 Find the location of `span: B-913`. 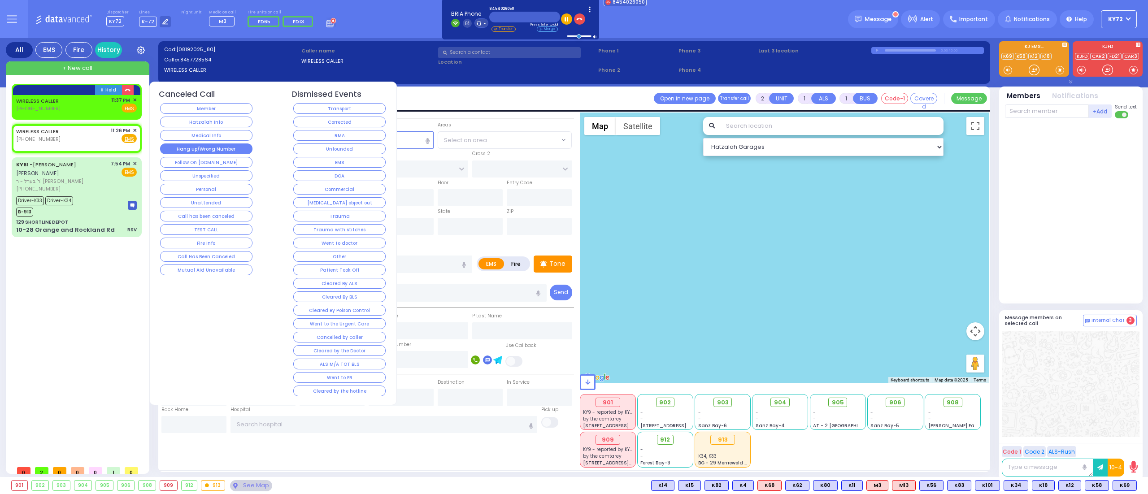

span: B-913 is located at coordinates (25, 212).